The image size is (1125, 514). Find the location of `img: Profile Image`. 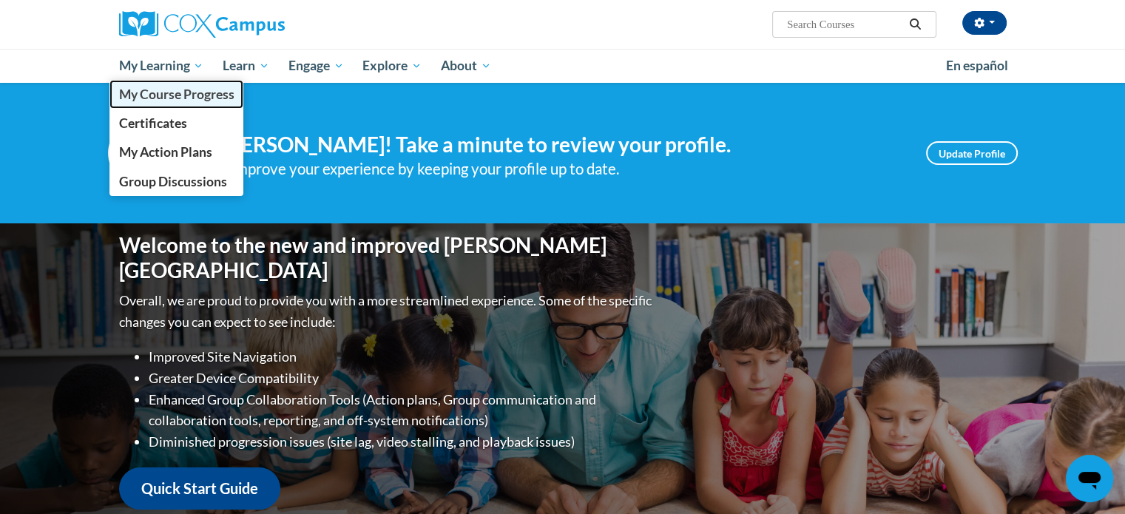

img: Profile Image is located at coordinates (141, 153).